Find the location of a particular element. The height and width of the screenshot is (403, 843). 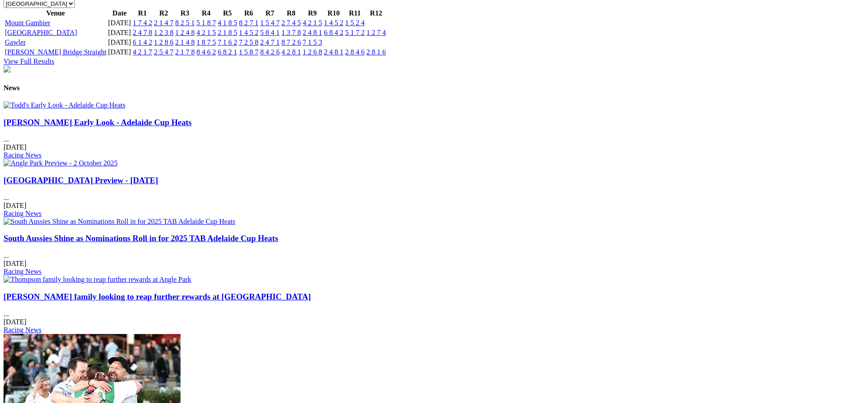

a: 2 1 4 8 is located at coordinates (185, 42).